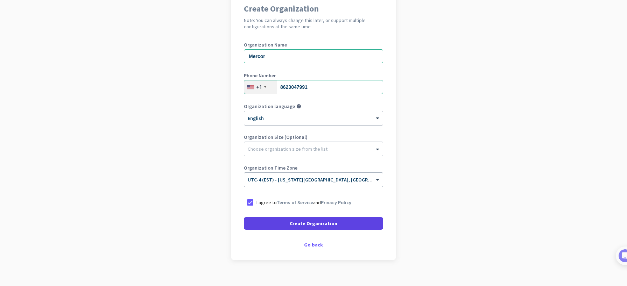  Describe the element at coordinates (314, 76) in the screenshot. I see `label: Phone Number` at that location.